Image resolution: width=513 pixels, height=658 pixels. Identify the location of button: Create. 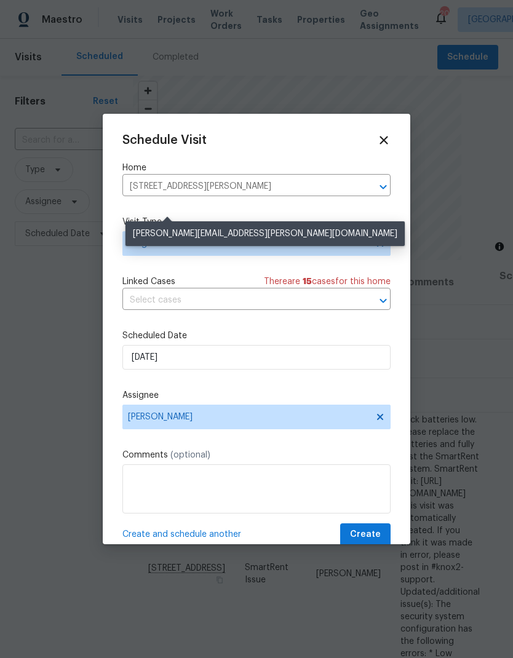
(365, 534).